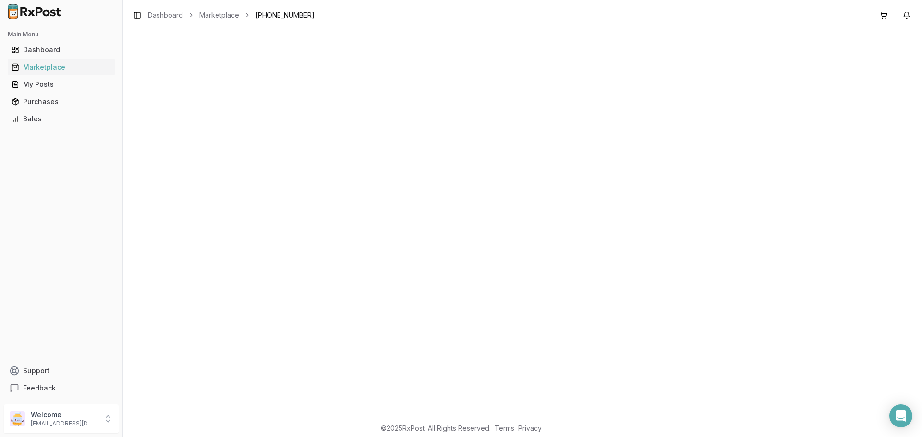  What do you see at coordinates (530, 428) in the screenshot?
I see `a: Privacy` at bounding box center [530, 428].